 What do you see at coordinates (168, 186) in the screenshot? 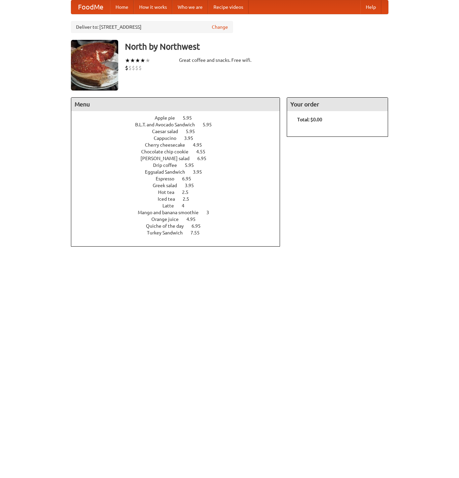
I see `span: Greek salad` at bounding box center [168, 186].